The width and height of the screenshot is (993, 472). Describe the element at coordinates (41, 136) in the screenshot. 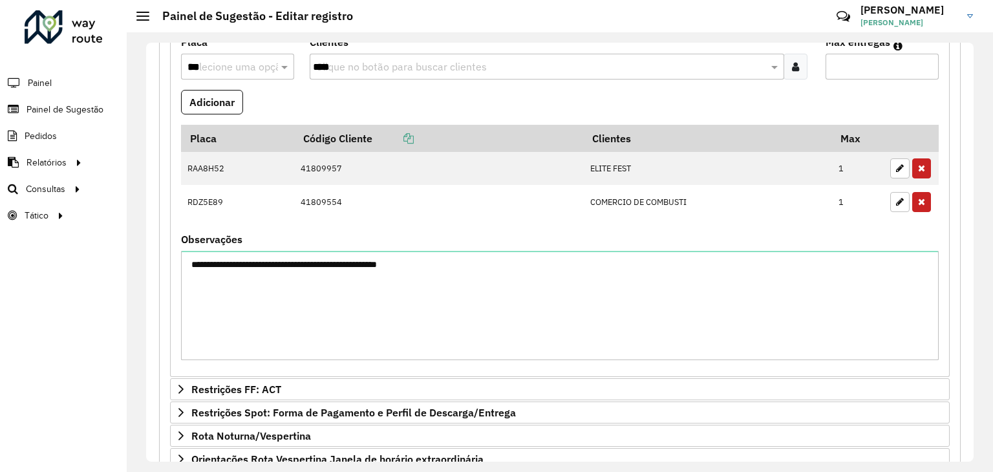

I see `span: Pedidos` at that location.